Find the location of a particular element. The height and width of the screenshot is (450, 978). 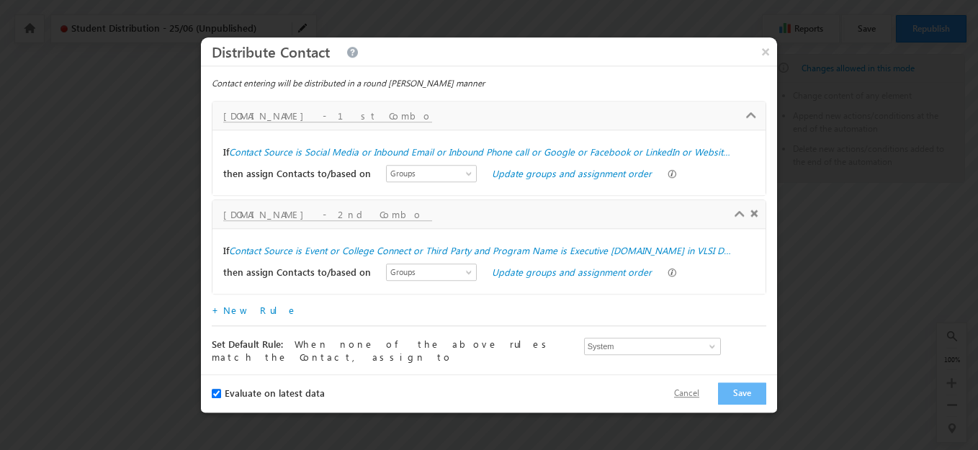

a: New Rule is located at coordinates (260, 310).